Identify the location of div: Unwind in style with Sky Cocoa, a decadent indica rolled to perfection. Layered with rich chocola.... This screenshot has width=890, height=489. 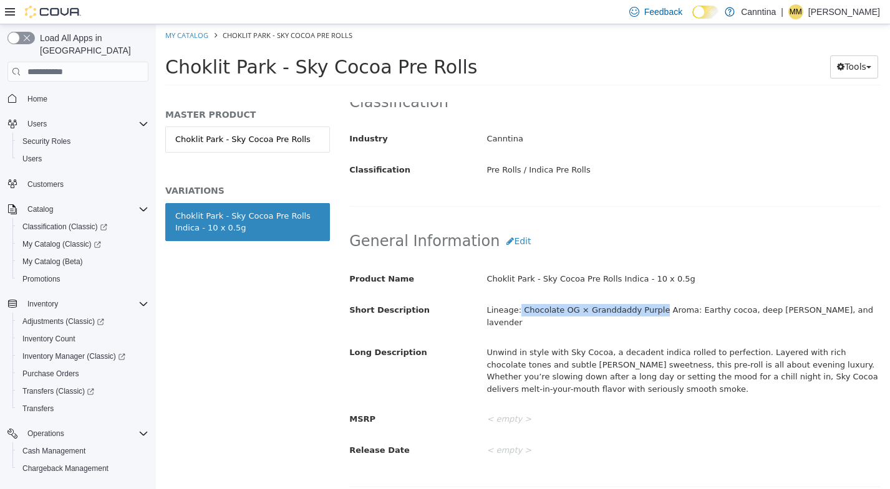
(527, 347).